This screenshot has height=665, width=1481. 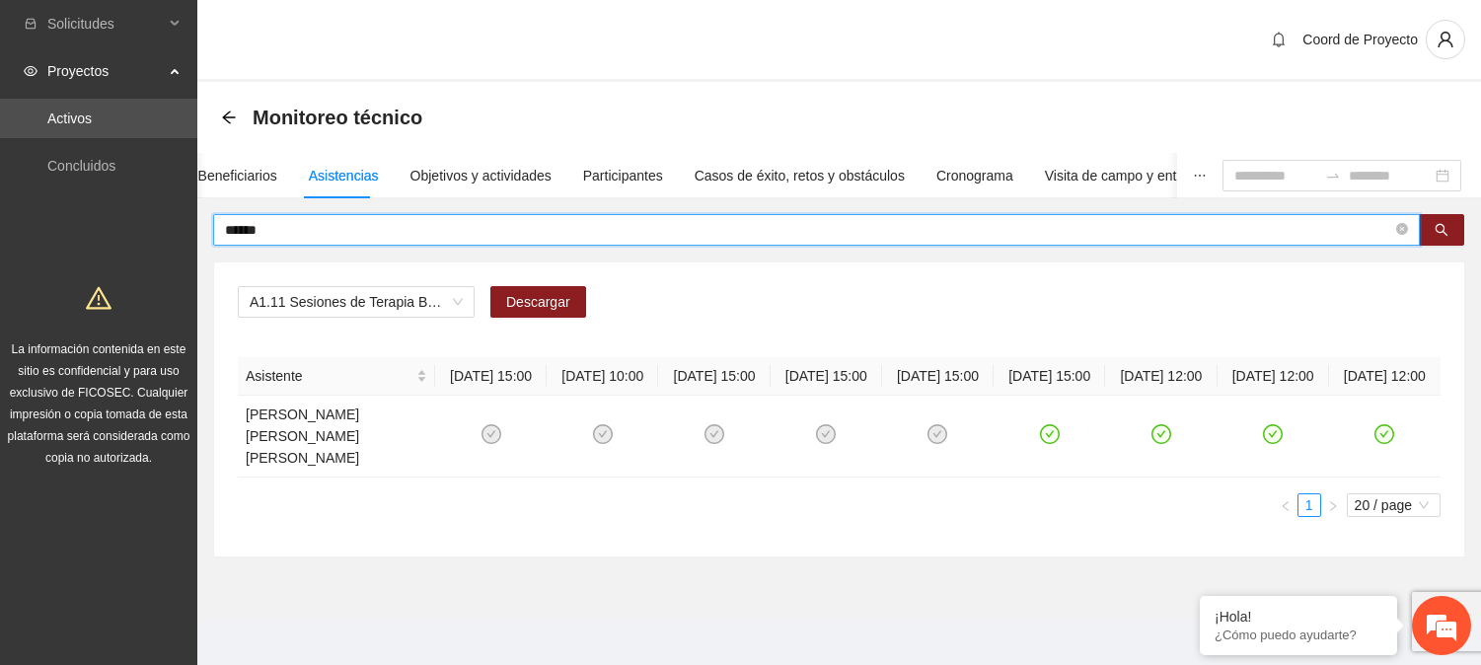 I want to click on span: left, so click(x=1285, y=506).